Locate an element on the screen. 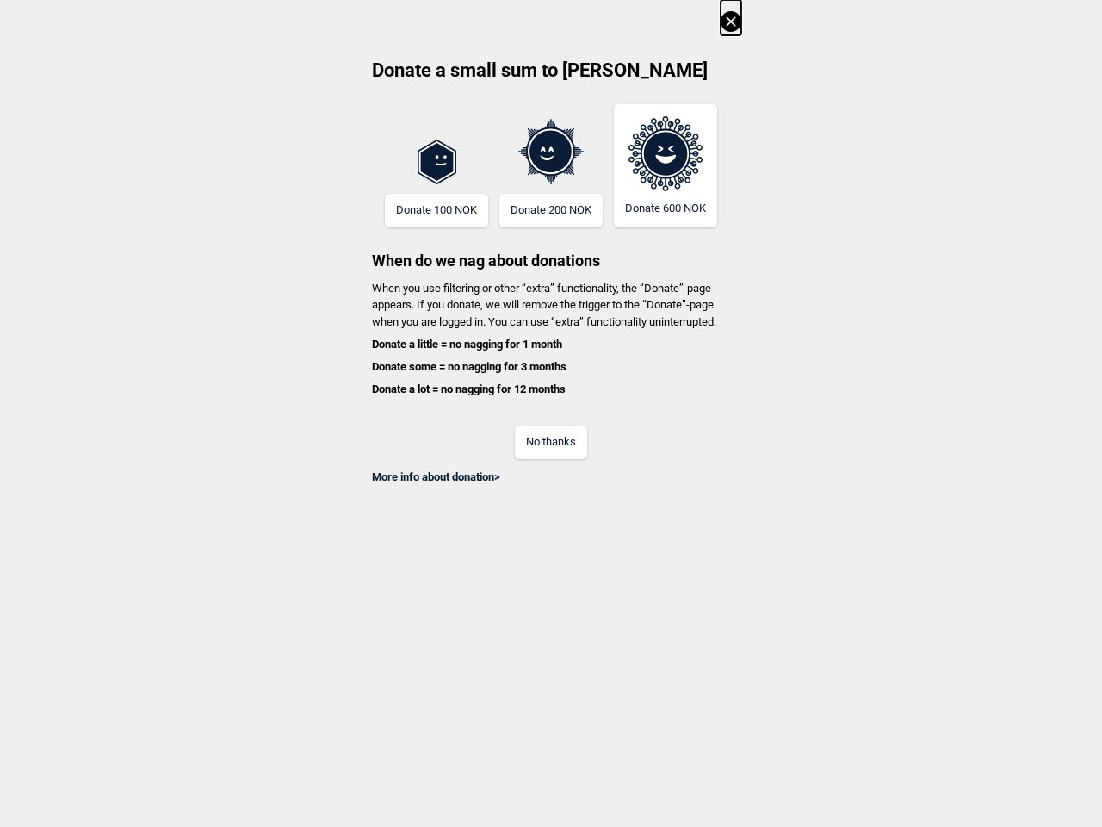 This screenshot has height=827, width=1102. b: Donate a little = no nagging for 1 month is located at coordinates (467, 344).